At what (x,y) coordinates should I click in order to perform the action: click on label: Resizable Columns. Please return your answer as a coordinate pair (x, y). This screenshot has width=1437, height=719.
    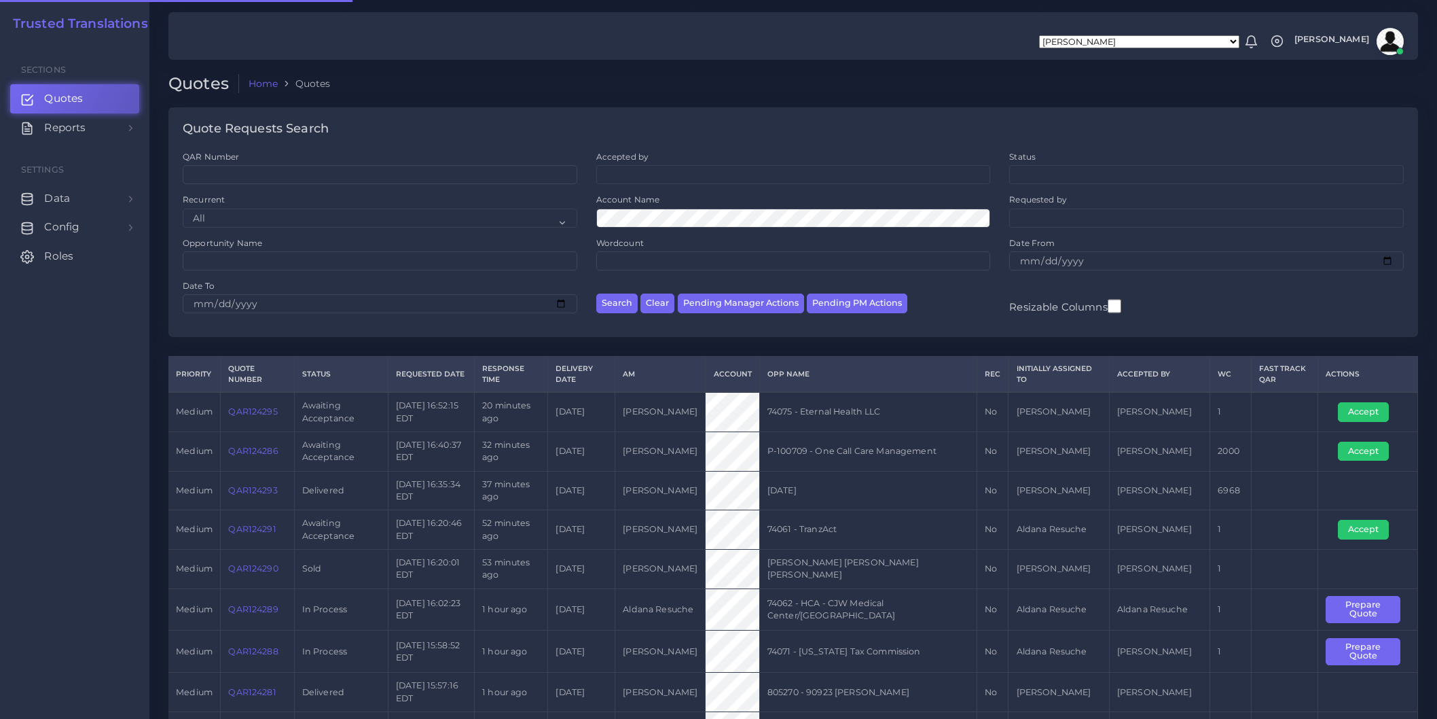
    Looking at the image, I should click on (1065, 306).